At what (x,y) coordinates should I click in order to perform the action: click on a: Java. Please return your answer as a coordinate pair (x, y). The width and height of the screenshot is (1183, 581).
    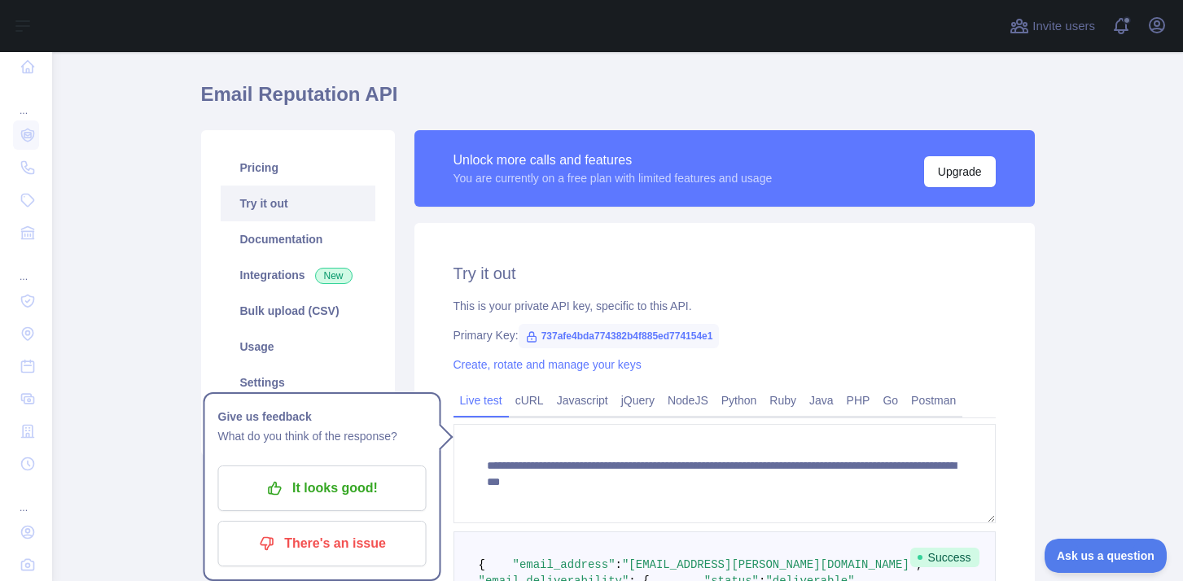
    Looking at the image, I should click on (822, 401).